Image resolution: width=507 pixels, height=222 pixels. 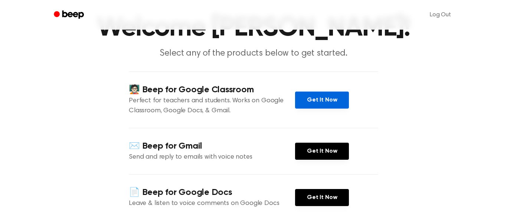 I want to click on h4: 📄 Beep for Google Docs, so click(x=212, y=193).